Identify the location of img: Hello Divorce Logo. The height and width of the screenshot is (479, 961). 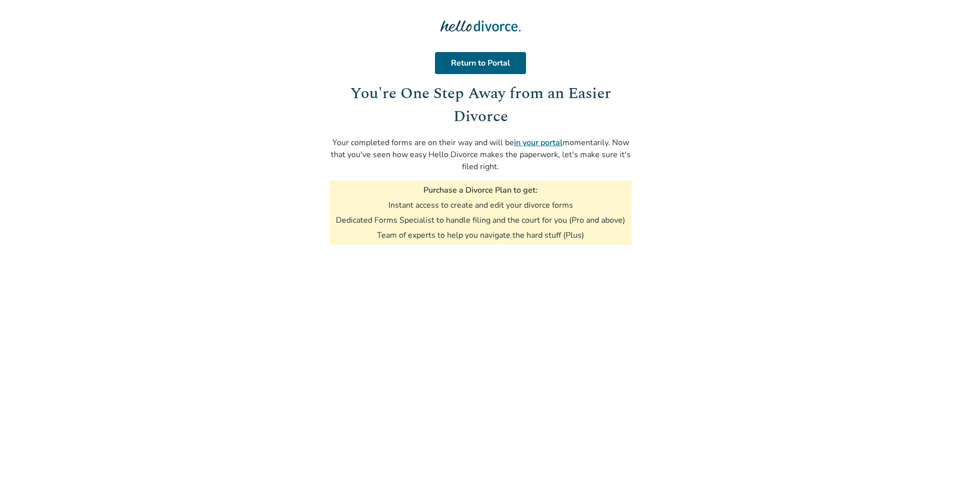
(481, 26).